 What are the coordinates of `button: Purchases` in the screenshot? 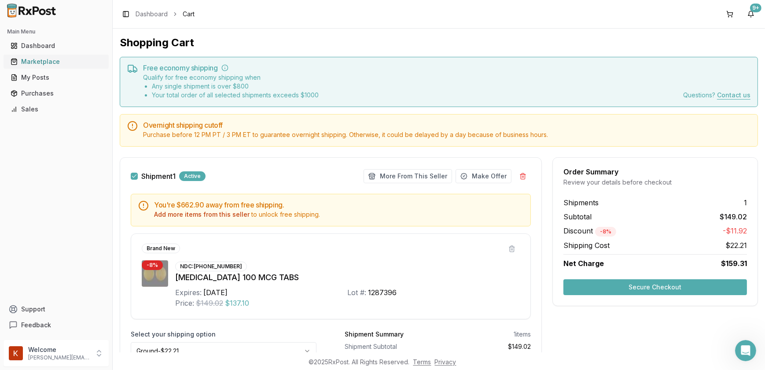 It's located at (56, 93).